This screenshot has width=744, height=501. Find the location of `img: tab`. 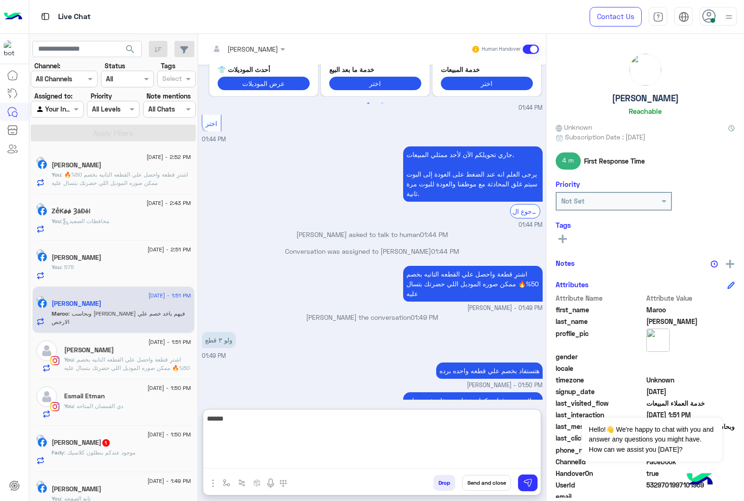

img: tab is located at coordinates (683, 17).